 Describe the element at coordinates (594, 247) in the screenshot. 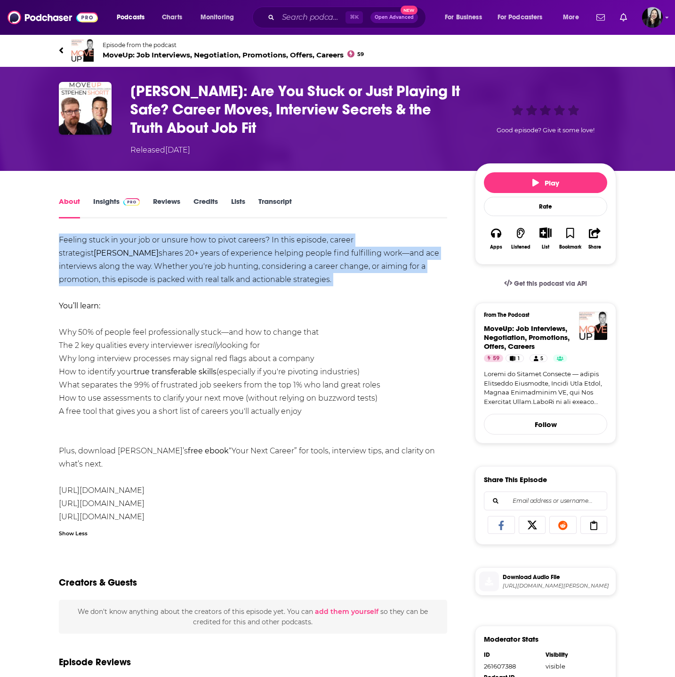

I see `div: Share` at that location.